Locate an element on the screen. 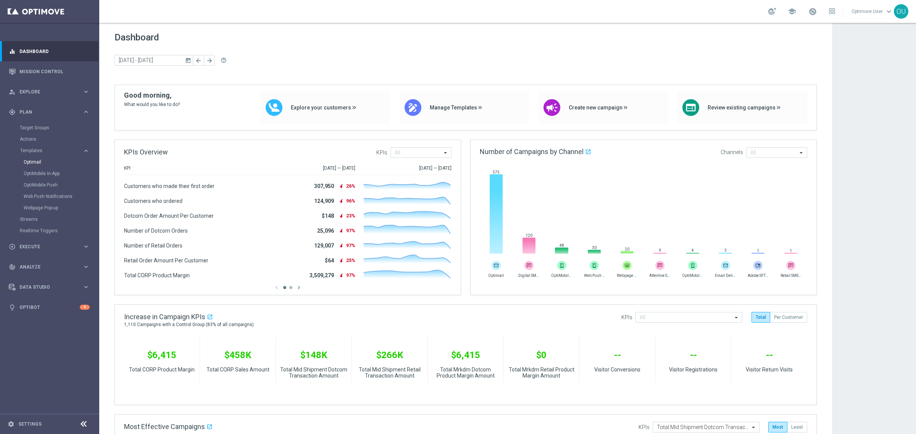 The height and width of the screenshot is (434, 916). button: Data Studio keyboard_arrow_right is located at coordinates (49, 287).